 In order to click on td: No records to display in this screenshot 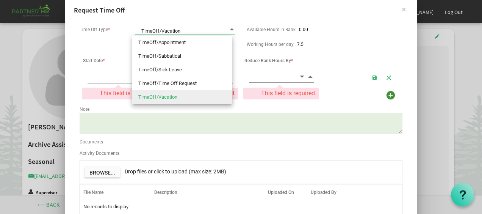, I will do `click(241, 206)`.